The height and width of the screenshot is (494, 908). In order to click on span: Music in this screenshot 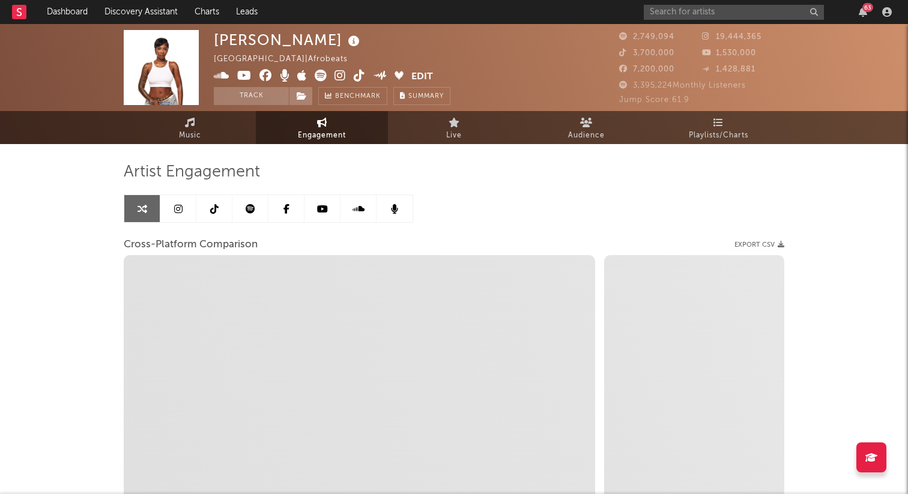, I will do `click(190, 136)`.